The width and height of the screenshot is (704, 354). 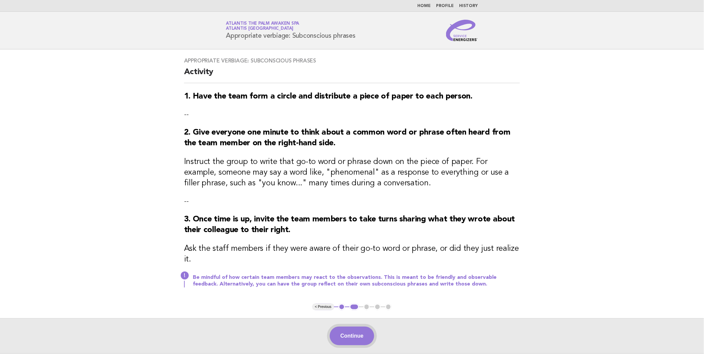 What do you see at coordinates (342, 307) in the screenshot?
I see `button: 1` at bounding box center [342, 307].